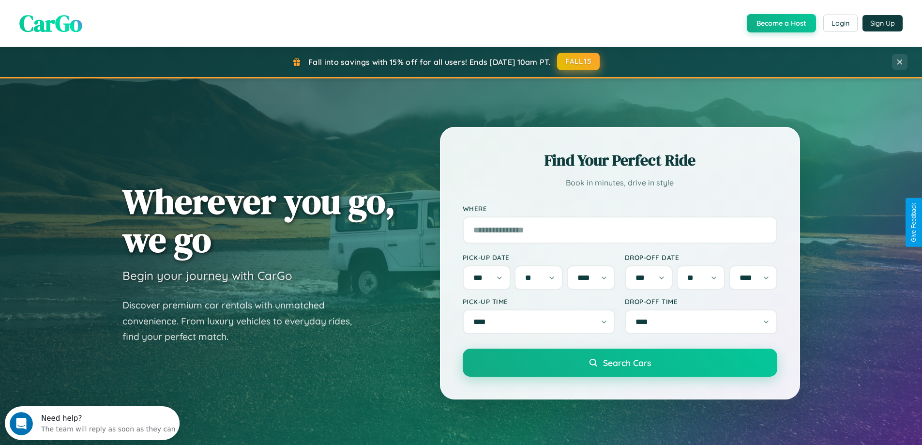 The height and width of the screenshot is (445, 922). I want to click on button: FALL15, so click(578, 61).